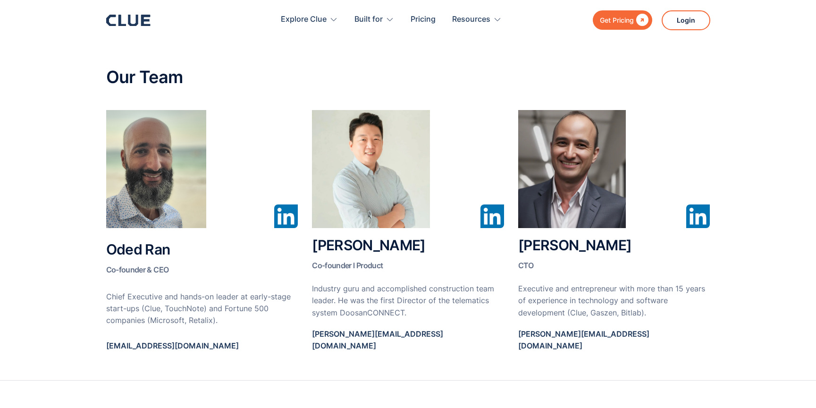 Image resolution: width=816 pixels, height=408 pixels. What do you see at coordinates (686, 20) in the screenshot?
I see `a: Login` at bounding box center [686, 20].